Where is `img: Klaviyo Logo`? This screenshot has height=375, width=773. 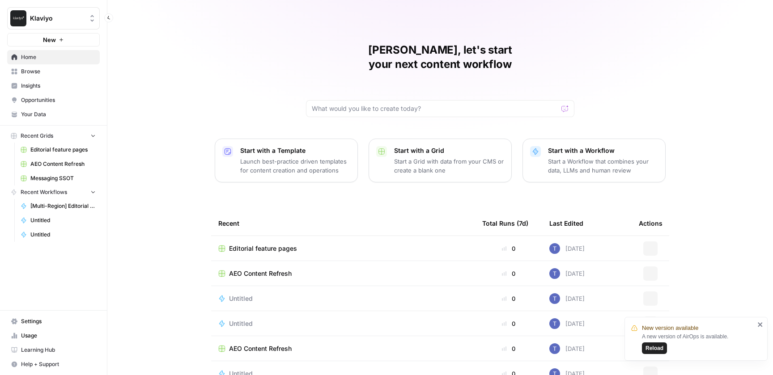
img: Klaviyo Logo is located at coordinates (18, 18).